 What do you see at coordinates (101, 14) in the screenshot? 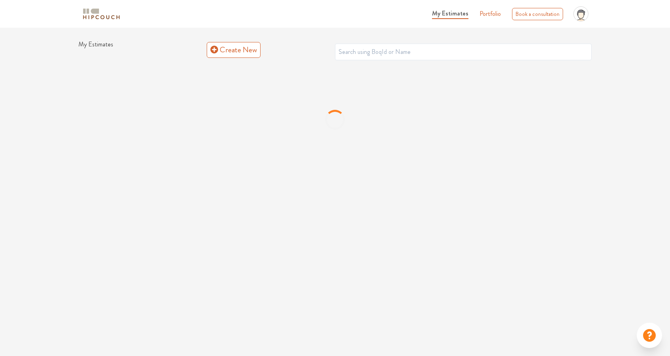
I see `span: logo-horizontal.svg` at bounding box center [101, 14].